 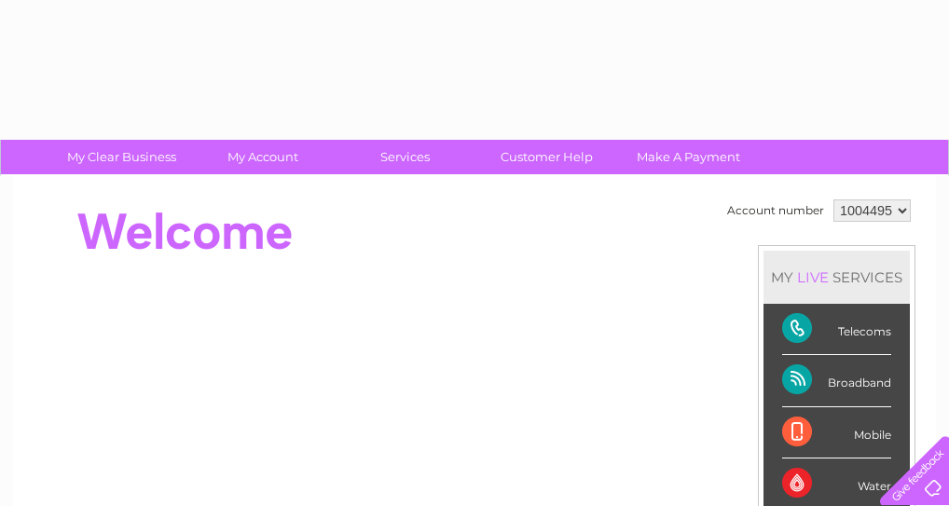 I want to click on td: Account number, so click(x=776, y=211).